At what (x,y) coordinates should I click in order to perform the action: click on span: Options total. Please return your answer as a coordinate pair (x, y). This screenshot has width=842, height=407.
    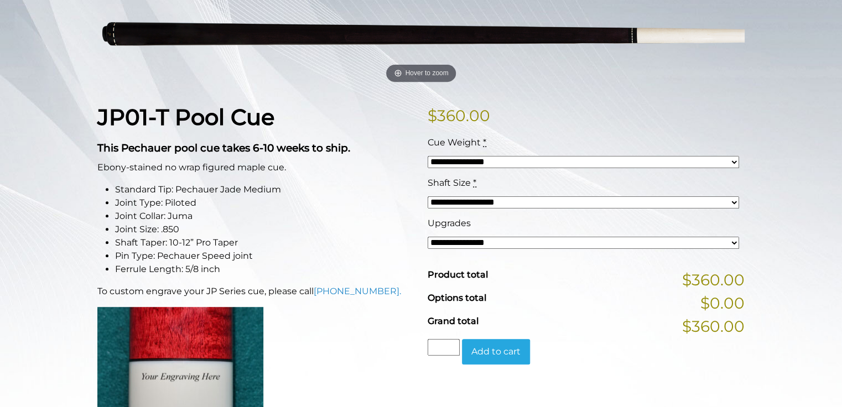
    Looking at the image, I should click on (457, 298).